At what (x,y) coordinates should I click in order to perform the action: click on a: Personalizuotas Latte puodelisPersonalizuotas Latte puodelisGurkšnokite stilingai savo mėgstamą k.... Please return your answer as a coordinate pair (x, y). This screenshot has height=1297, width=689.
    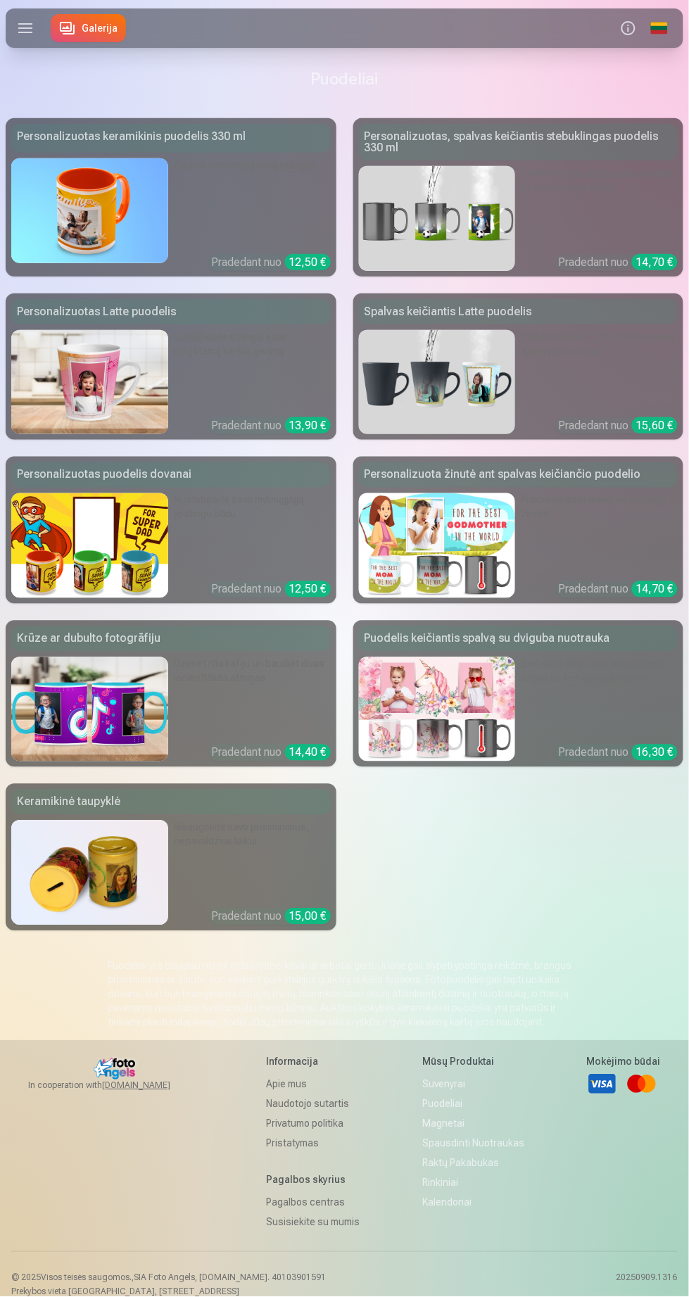
    Looking at the image, I should click on (171, 367).